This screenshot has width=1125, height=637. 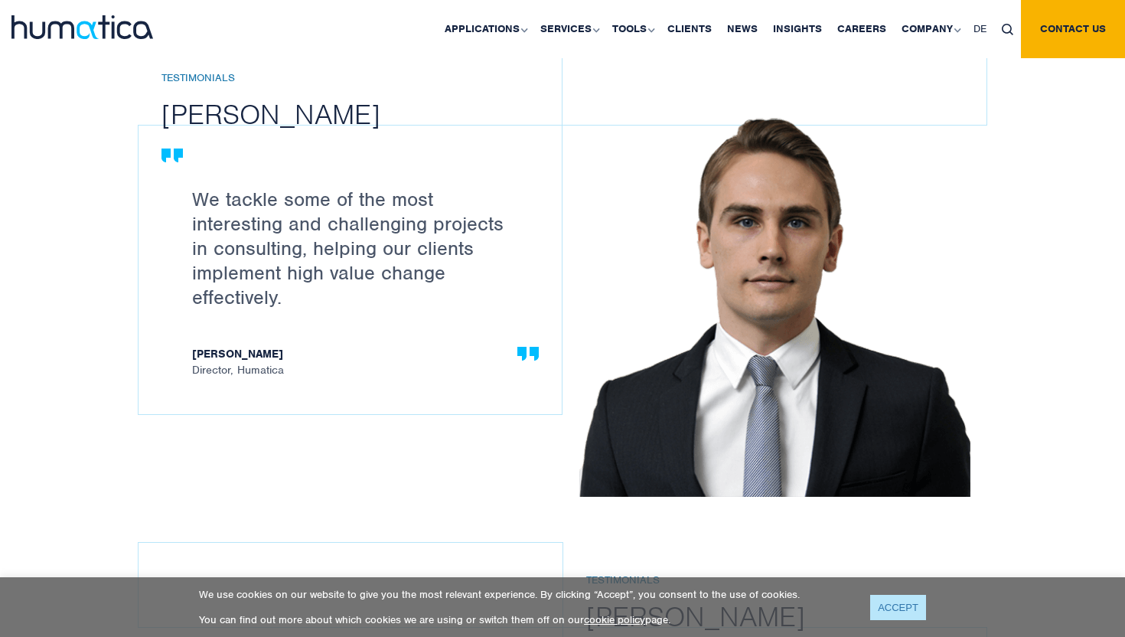 What do you see at coordinates (525, 619) in the screenshot?
I see `p: You can find out more about which cookies we are using or switch them off on our page.` at bounding box center [525, 619].